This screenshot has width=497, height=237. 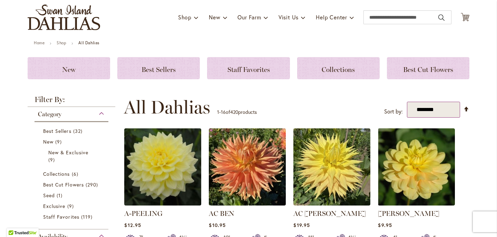 What do you see at coordinates (72, 195) in the screenshot?
I see `a: Seed` at bounding box center [72, 195].